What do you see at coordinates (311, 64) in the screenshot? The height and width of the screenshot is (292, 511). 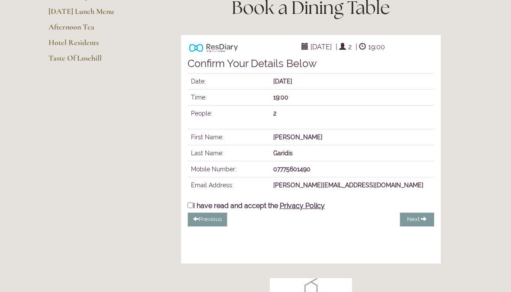 I see `h4: Confirm Your Details Below` at bounding box center [311, 64].